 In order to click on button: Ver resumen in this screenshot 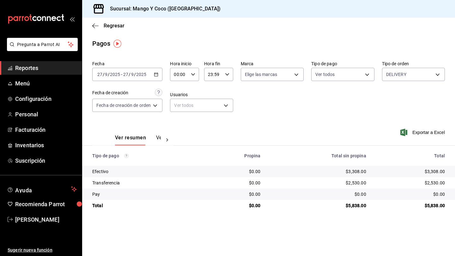, I will do `click(130, 140)`.